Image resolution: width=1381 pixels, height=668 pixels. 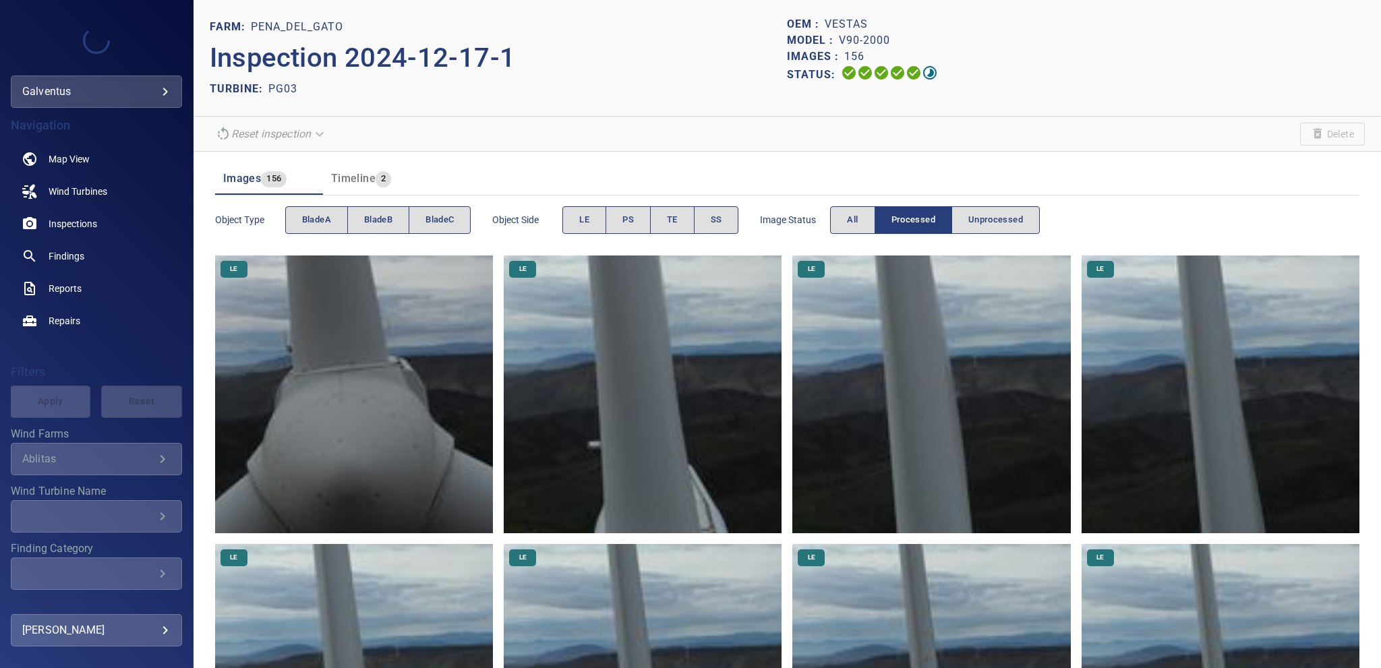 What do you see at coordinates (498, 58) in the screenshot?
I see `p: Inspection 2024-12-17-1` at bounding box center [498, 58].